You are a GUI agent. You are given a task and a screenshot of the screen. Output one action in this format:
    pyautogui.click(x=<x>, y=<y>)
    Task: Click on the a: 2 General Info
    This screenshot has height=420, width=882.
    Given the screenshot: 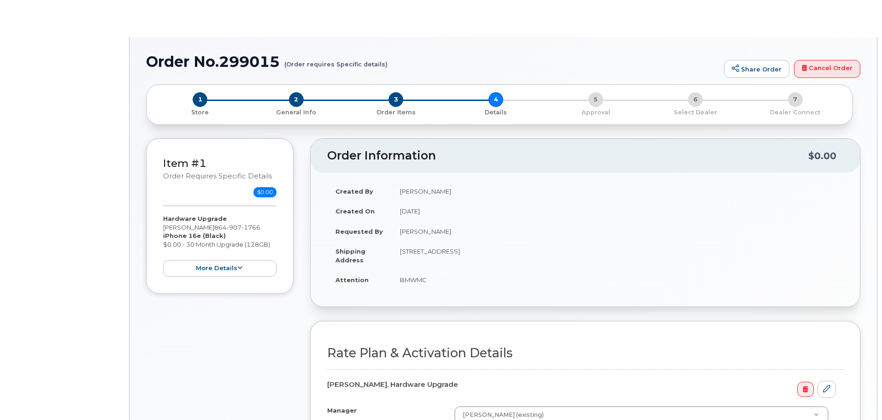 What is the action you would take?
    pyautogui.click(x=296, y=112)
    